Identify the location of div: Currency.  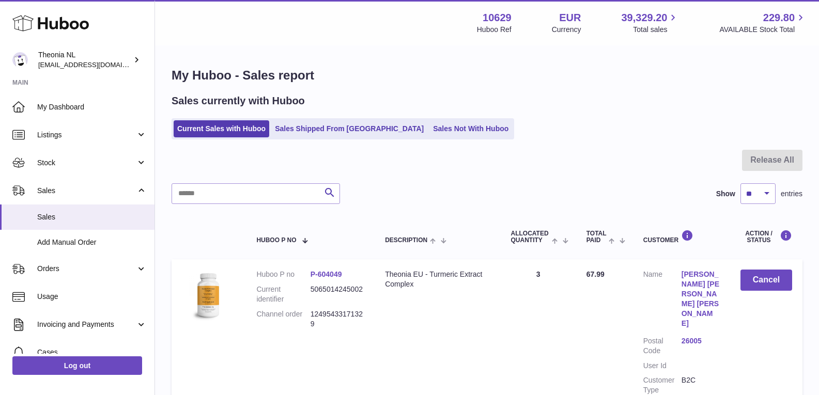
(566, 29).